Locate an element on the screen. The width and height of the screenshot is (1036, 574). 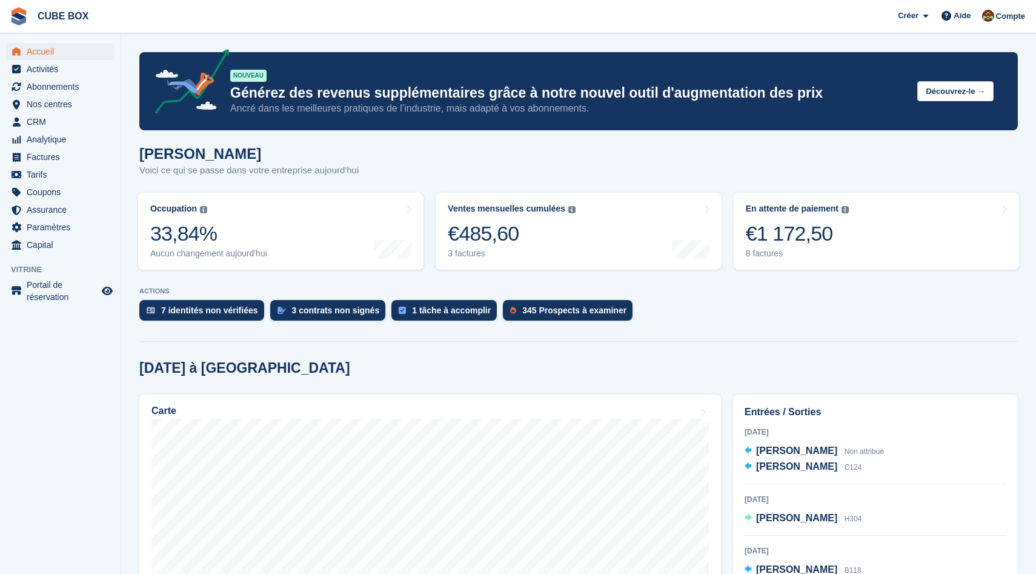
span: Coupons is located at coordinates (63, 192).